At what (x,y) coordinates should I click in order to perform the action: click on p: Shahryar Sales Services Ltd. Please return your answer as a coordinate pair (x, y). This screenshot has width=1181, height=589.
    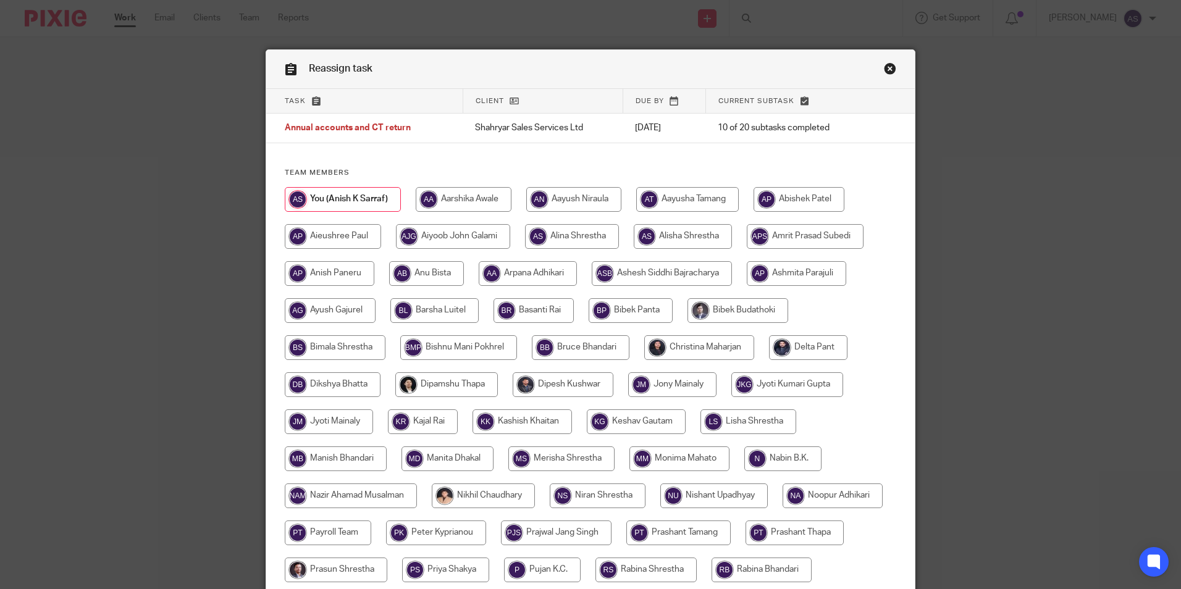
    Looking at the image, I should click on (542, 128).